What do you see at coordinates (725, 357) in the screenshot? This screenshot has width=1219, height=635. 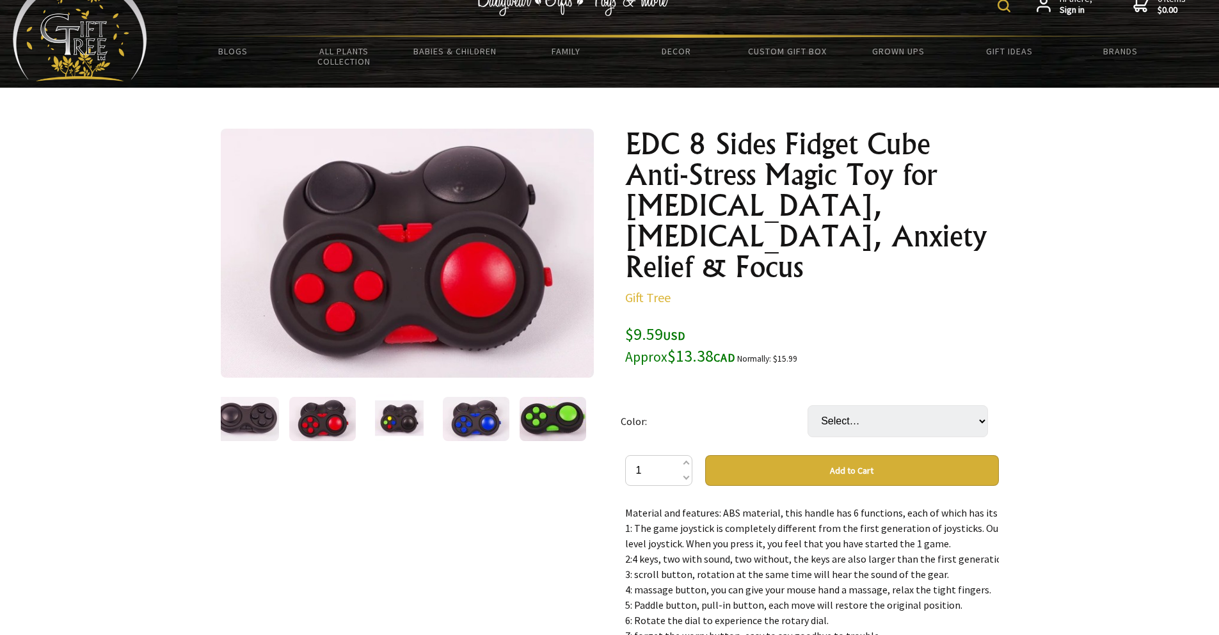 I see `span: CAD` at bounding box center [725, 357].